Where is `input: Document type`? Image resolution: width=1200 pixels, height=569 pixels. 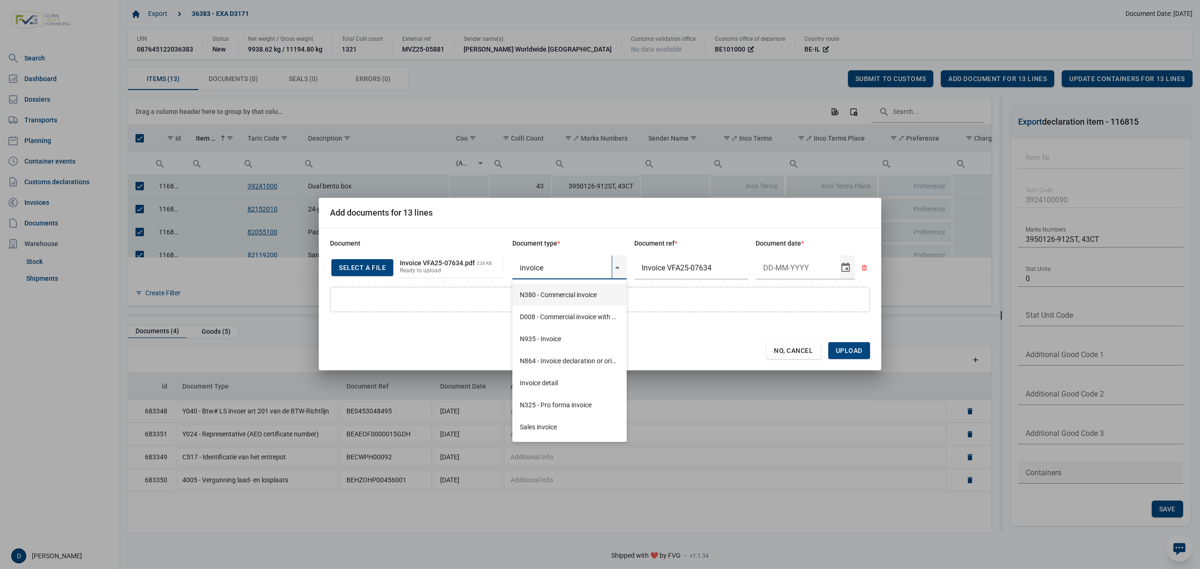 input: Document type is located at coordinates (562, 268).